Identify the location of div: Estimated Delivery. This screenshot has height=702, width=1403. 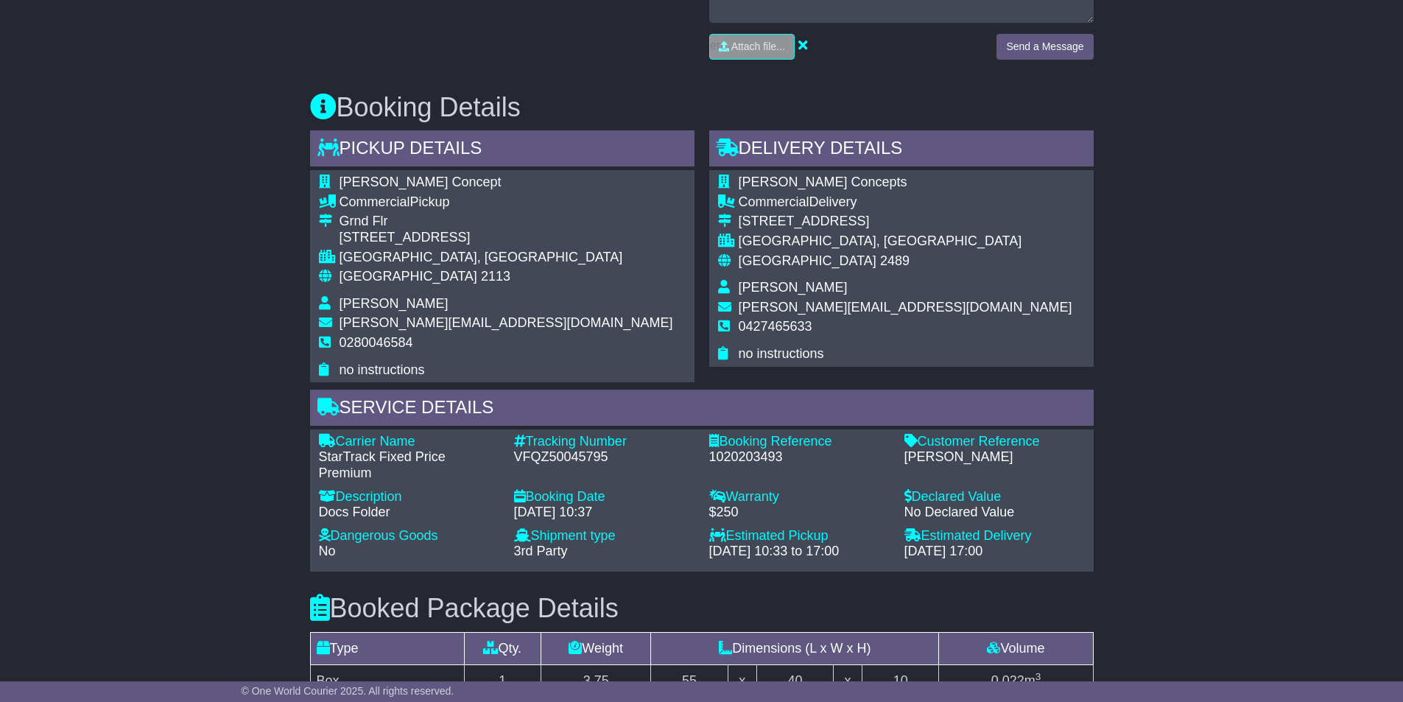
(995, 536).